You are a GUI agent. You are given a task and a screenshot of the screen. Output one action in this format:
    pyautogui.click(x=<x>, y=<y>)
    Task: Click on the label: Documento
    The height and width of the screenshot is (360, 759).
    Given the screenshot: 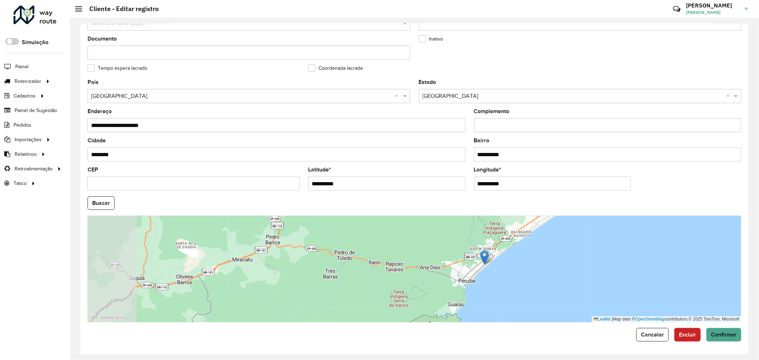 What is the action you would take?
    pyautogui.click(x=102, y=39)
    